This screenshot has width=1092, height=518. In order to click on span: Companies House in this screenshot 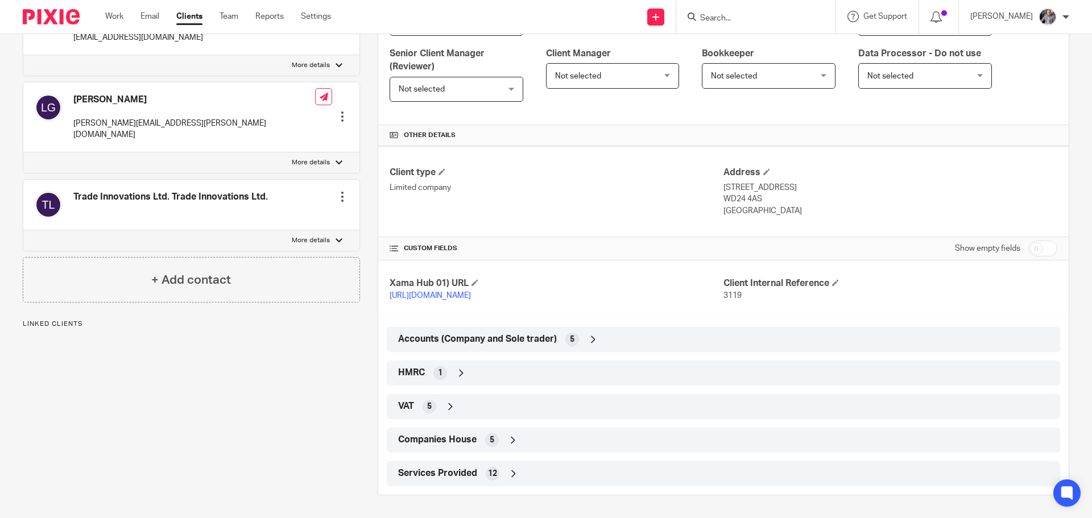, I will do `click(437, 440)`.